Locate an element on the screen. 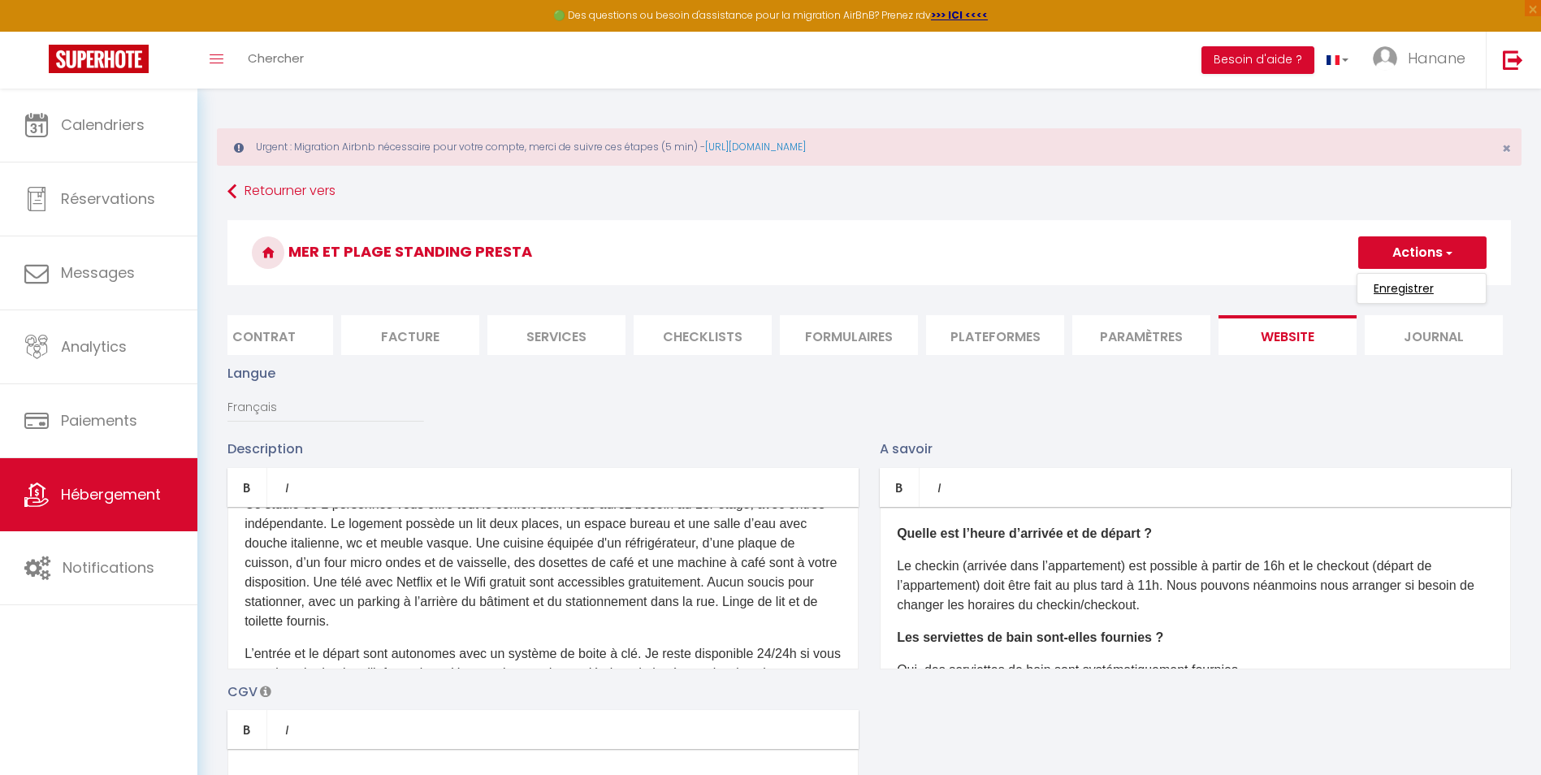 This screenshot has width=1541, height=775. p: L’entrée et le départ sont autonomes avec un système de boite à clé. Je reste disponible 24/24h s... is located at coordinates (543, 674).